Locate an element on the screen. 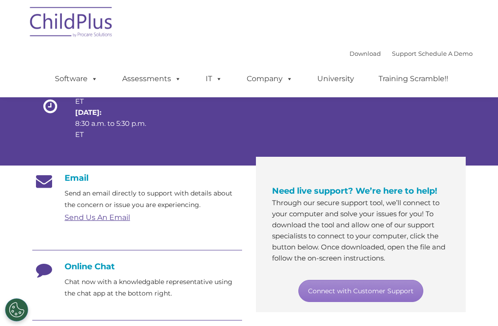 The width and height of the screenshot is (498, 326). button: Cookies Settings is located at coordinates (17, 310).